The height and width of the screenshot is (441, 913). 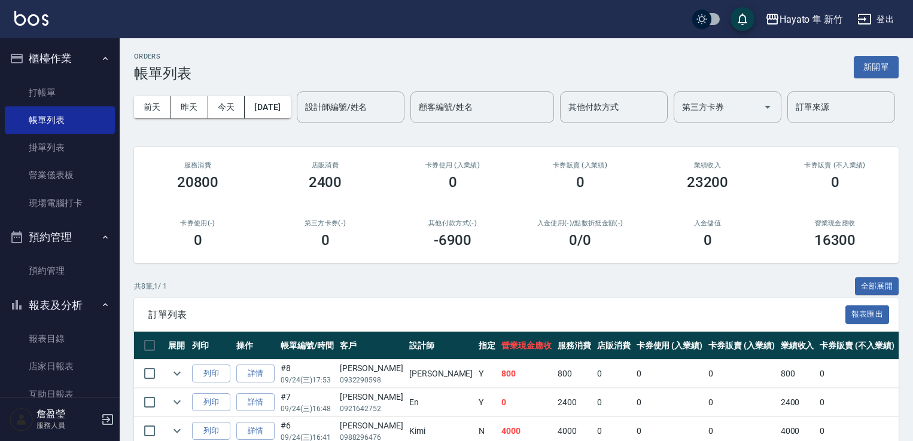 What do you see at coordinates (875, 19) in the screenshot?
I see `button: 登出` at bounding box center [875, 19].